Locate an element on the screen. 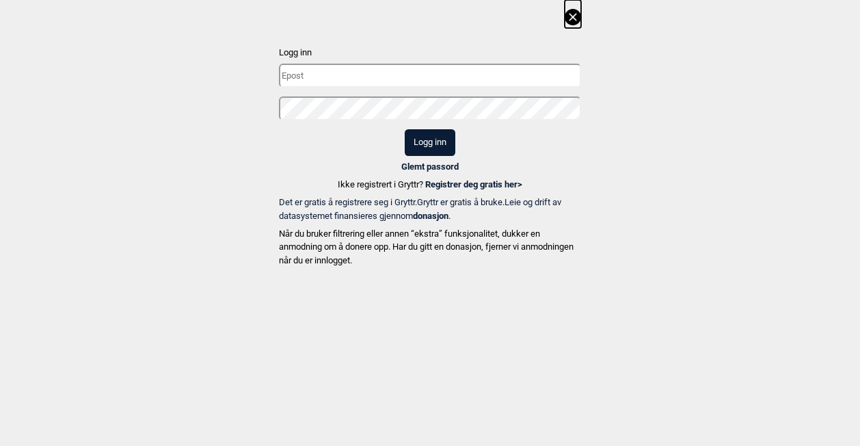 The height and width of the screenshot is (446, 860). a: Glemt passord is located at coordinates (430, 166).